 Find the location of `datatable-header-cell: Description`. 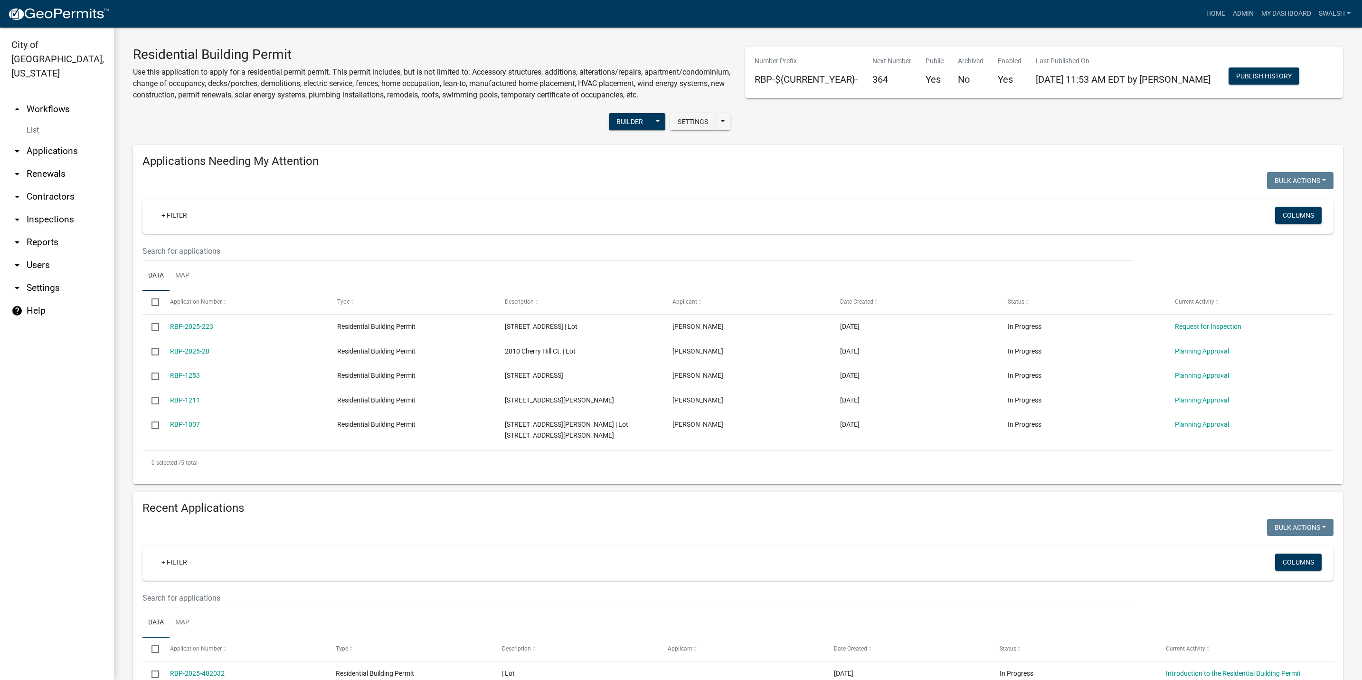

datatable-header-cell: Description is located at coordinates (576, 649).